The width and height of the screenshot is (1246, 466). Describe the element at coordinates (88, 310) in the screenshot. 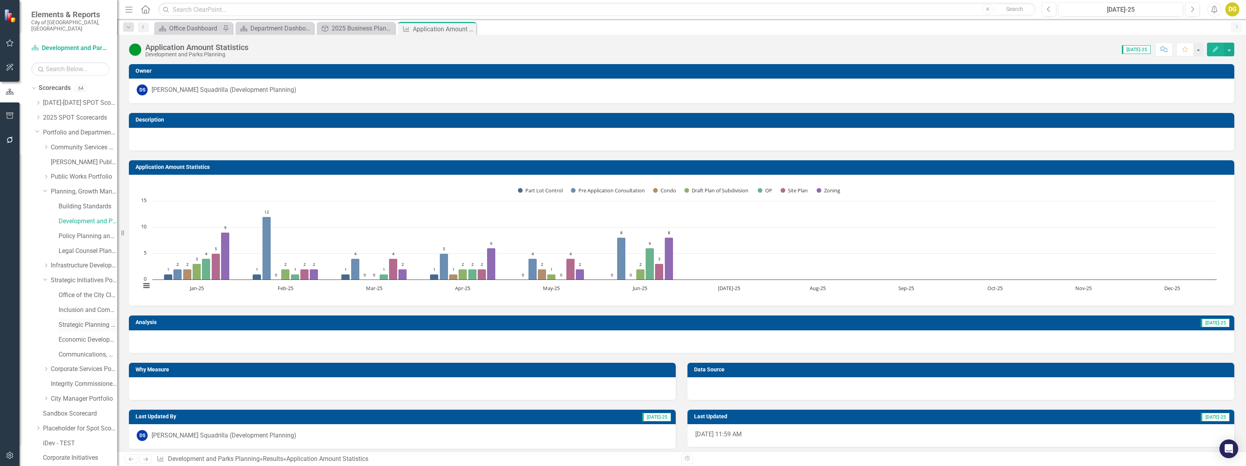

I see `a: Inclusion and Community Outreach` at that location.